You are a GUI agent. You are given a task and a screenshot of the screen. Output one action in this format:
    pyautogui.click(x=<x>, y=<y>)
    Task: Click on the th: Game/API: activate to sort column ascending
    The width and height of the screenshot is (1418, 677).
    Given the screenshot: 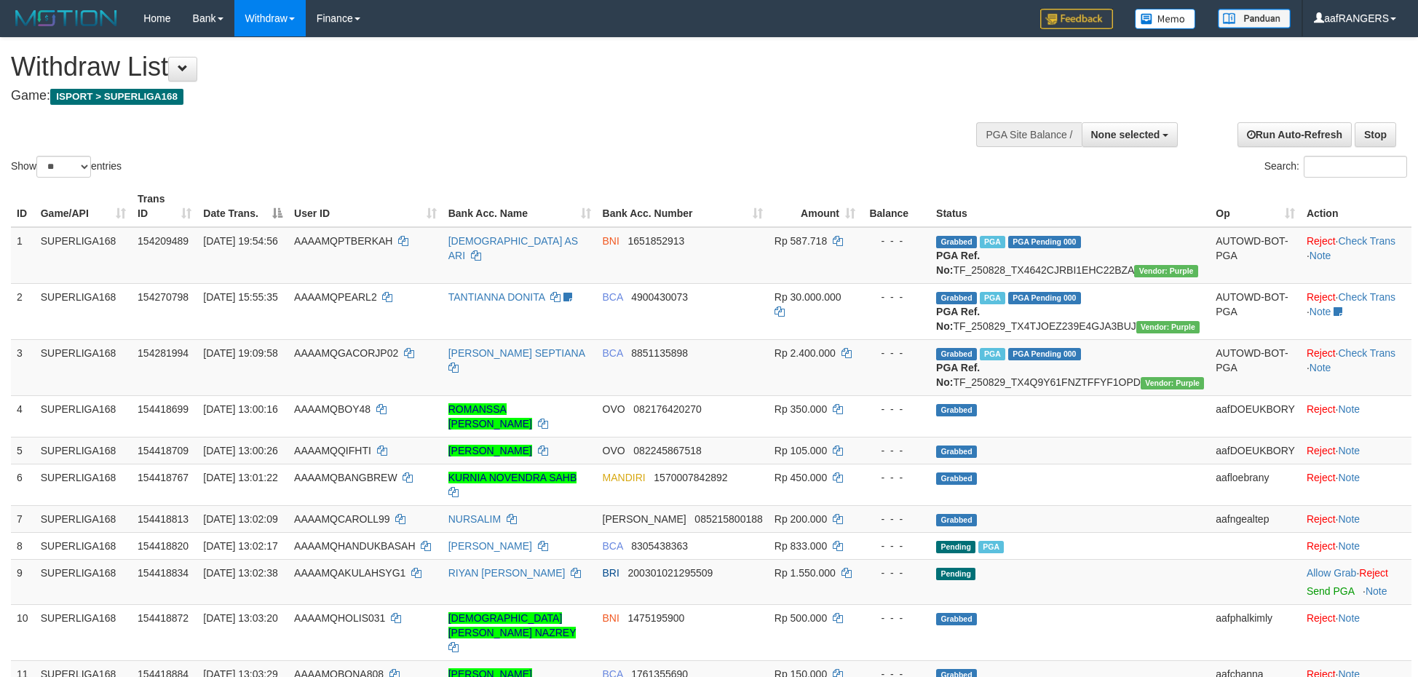 What is the action you would take?
    pyautogui.click(x=83, y=206)
    